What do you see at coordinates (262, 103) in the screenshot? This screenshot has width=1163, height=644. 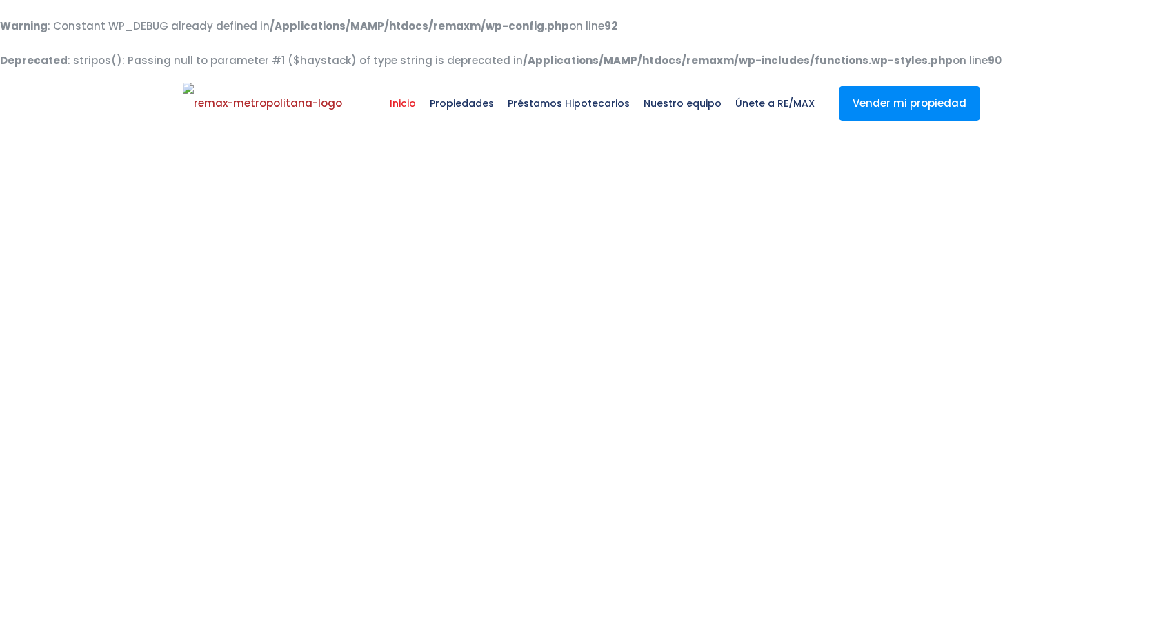 I see `a: RE/MAX Metropolitana` at bounding box center [262, 103].